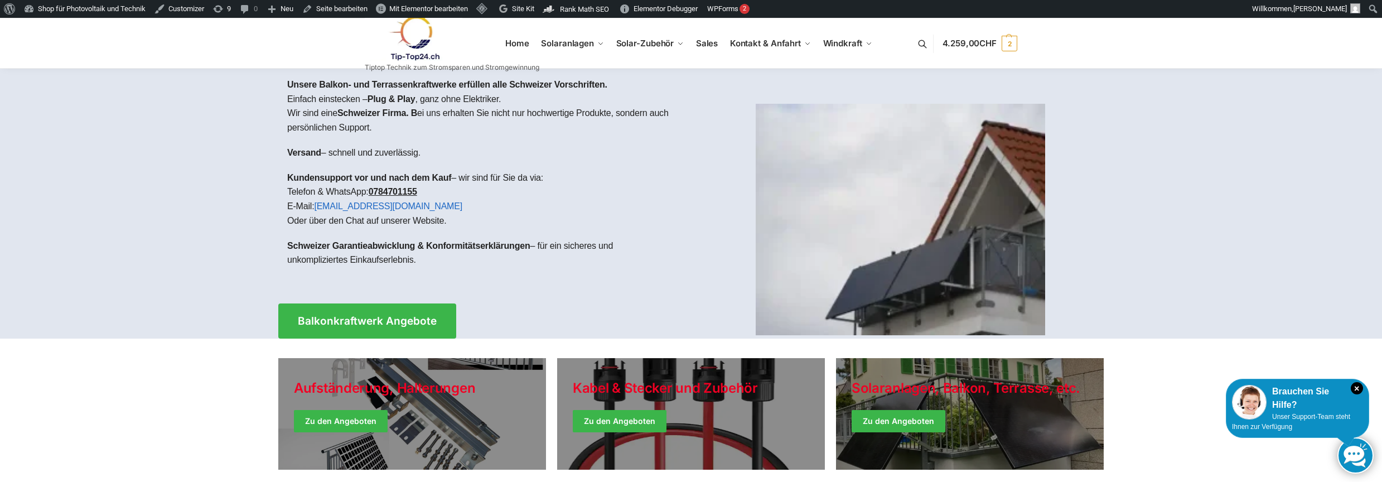 The image size is (1382, 482). Describe the element at coordinates (485, 120) in the screenshot. I see `p: Wir sind eine ei uns erhalten Sie nicht nur hochwertige Produkte, sondern auch persönlichen Support.` at that location.